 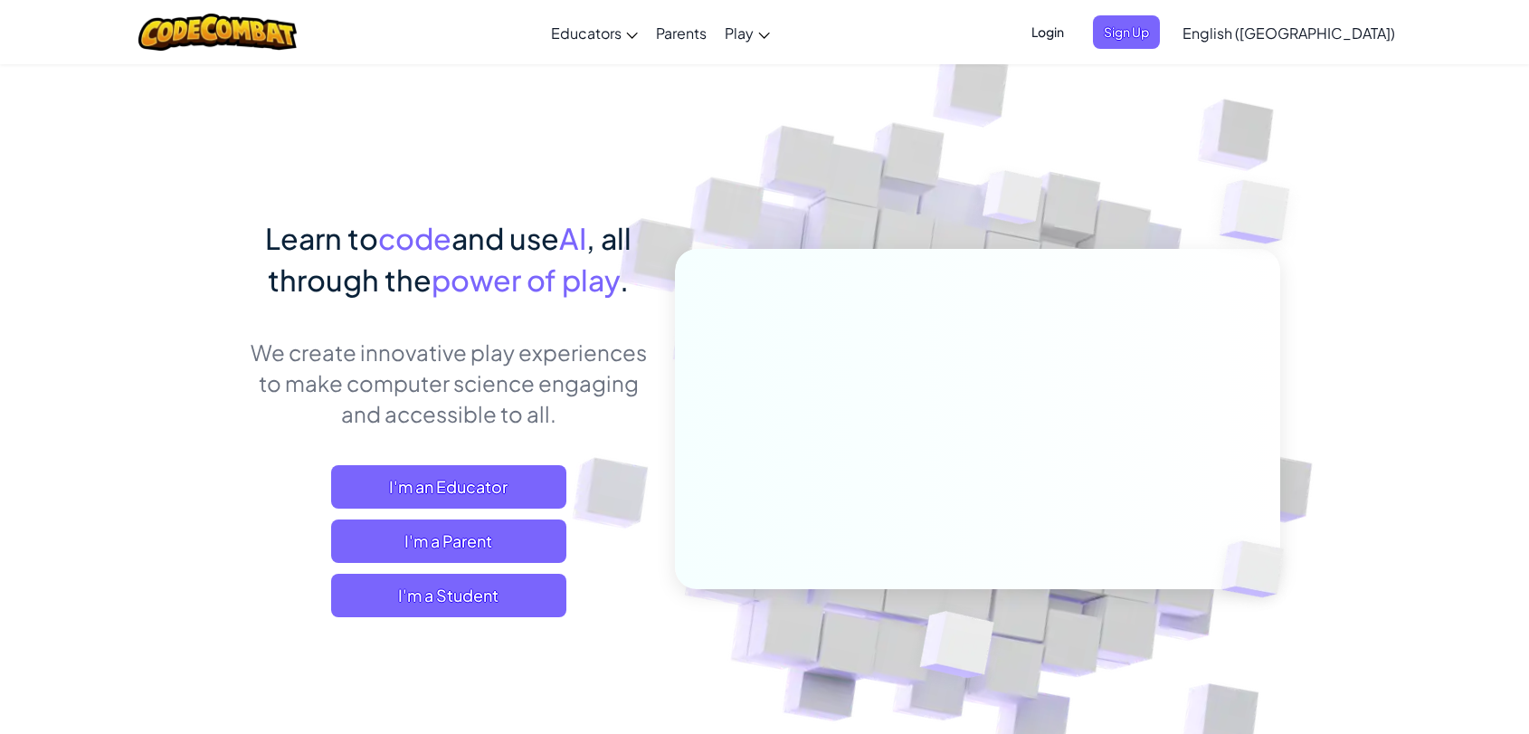 I want to click on span: and use, so click(x=505, y=238).